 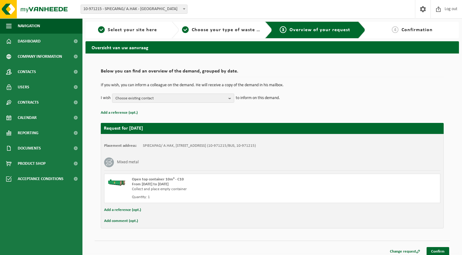 What do you see at coordinates (31, 163) in the screenshot?
I see `span: Product Shop` at bounding box center [31, 163].